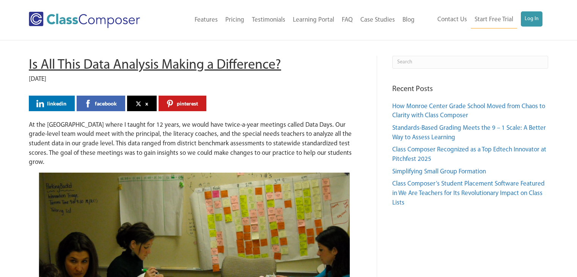  I want to click on a: Contact Us, so click(452, 20).